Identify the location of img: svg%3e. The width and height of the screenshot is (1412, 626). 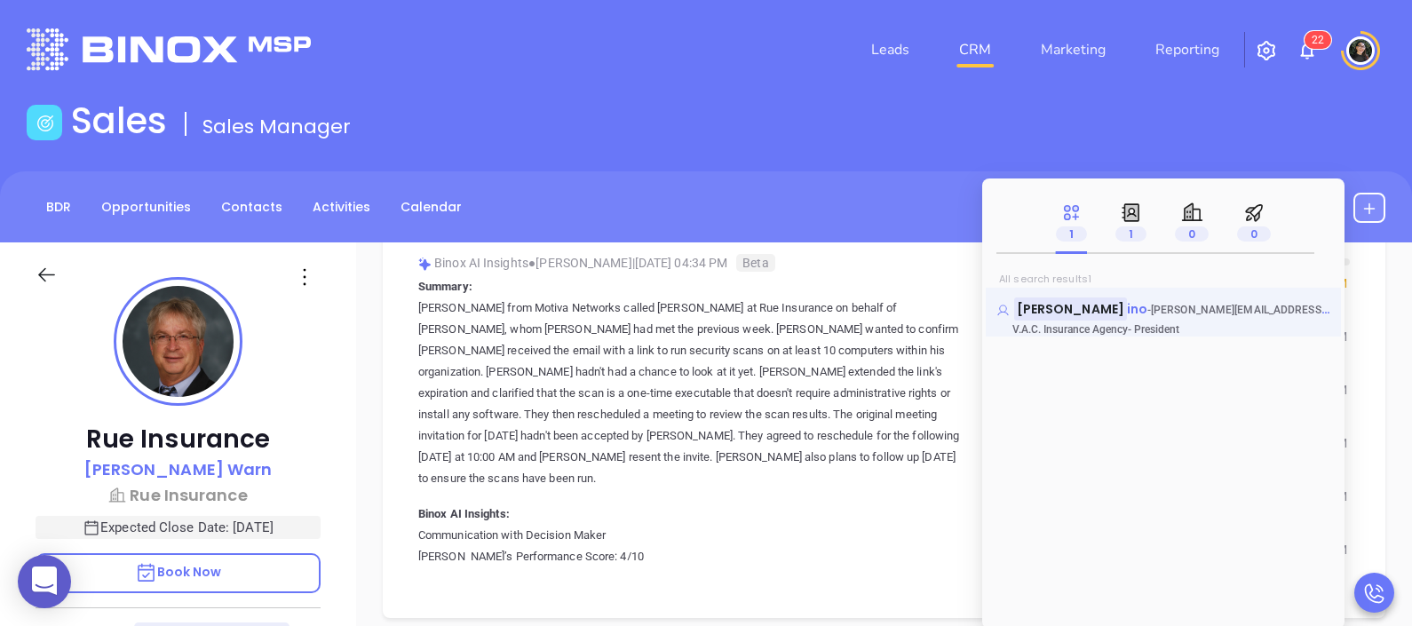
(425, 264).